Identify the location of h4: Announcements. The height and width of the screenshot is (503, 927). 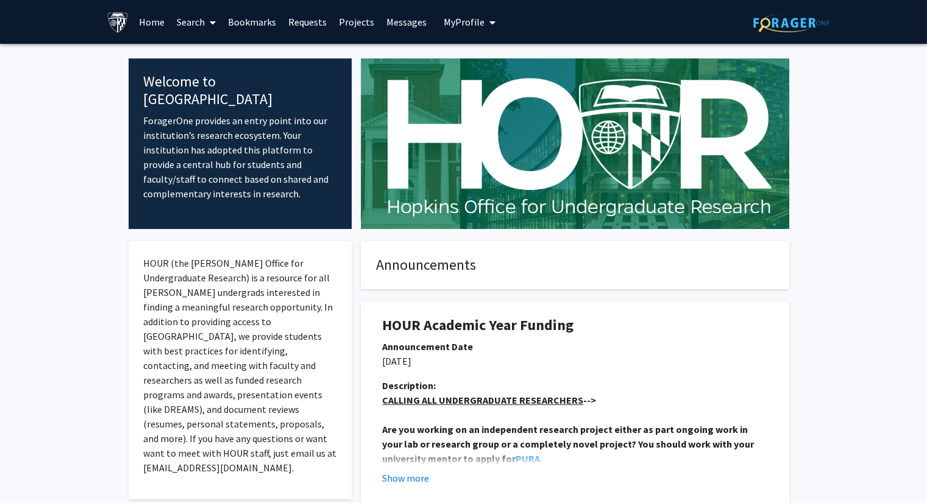
(575, 265).